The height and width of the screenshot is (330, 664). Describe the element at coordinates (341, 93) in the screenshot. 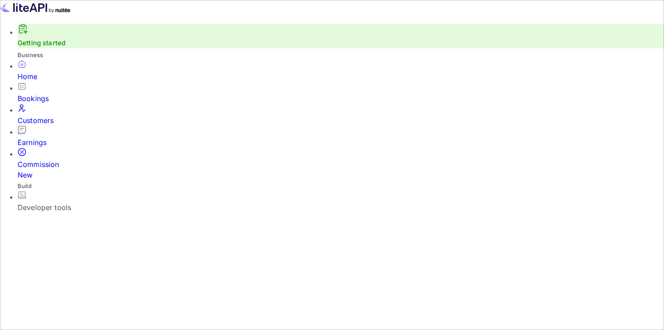

I see `a: Bookings` at that location.